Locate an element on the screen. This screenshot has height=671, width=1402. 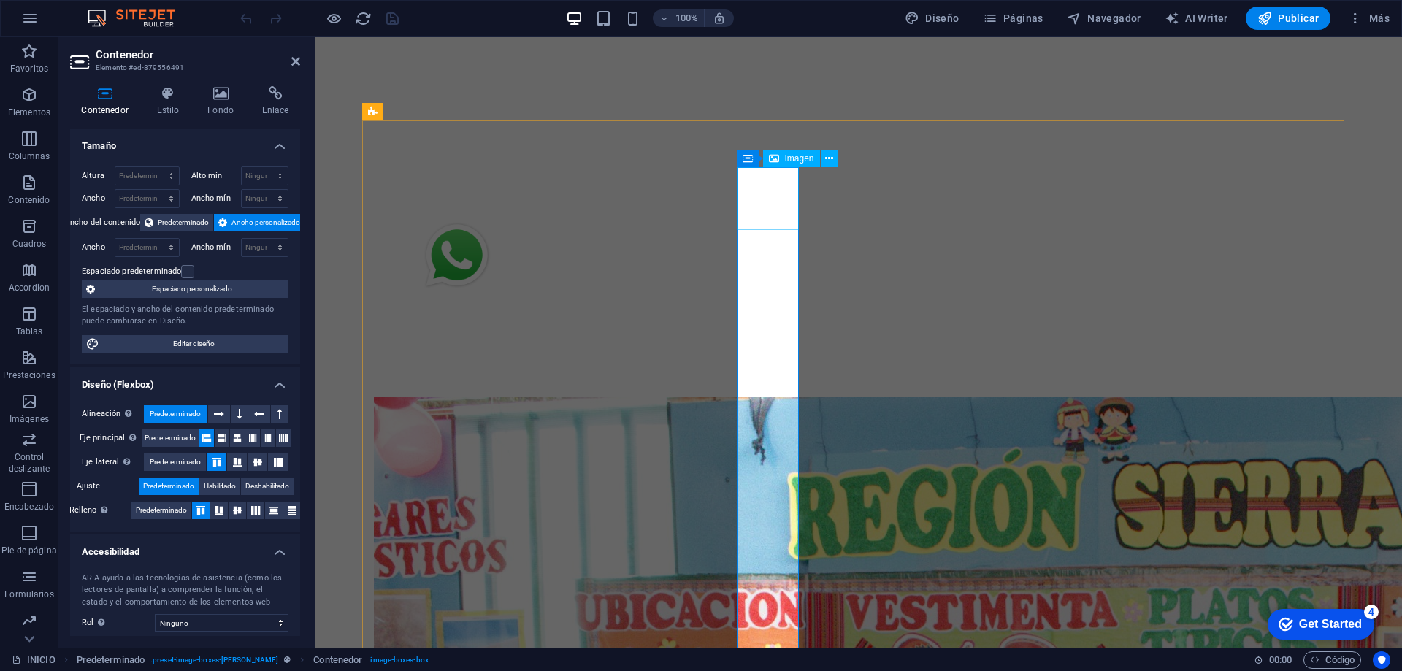
p: Accordion is located at coordinates (29, 288).